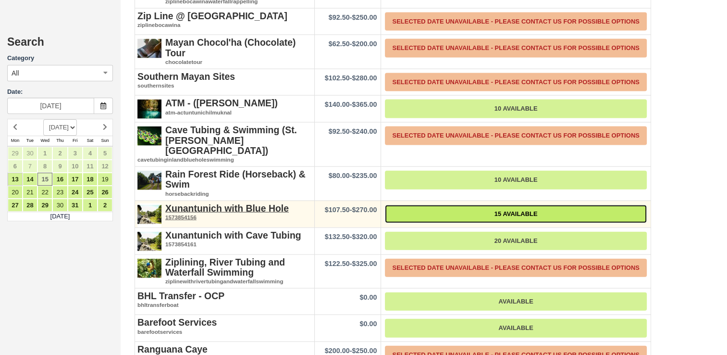  I want to click on img: S50-1, so click(149, 137).